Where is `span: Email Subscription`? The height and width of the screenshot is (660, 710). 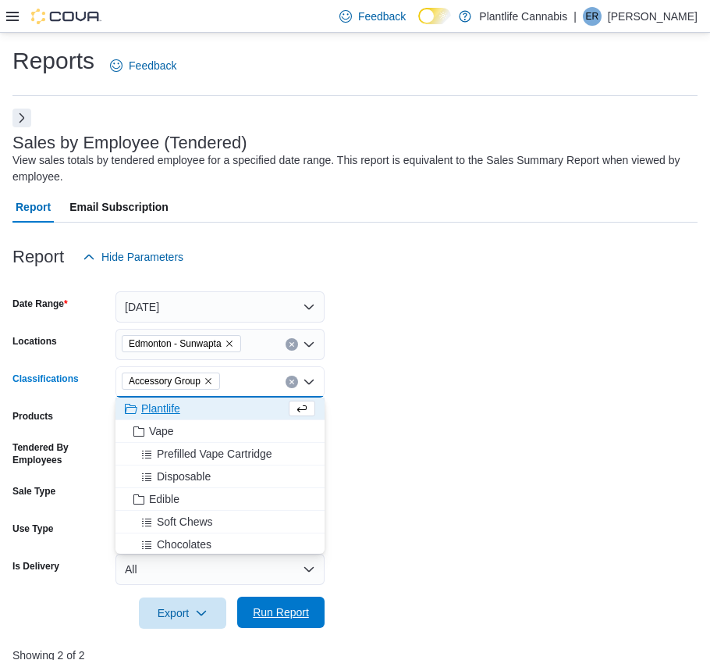
span: Email Subscription is located at coordinates (119, 207).